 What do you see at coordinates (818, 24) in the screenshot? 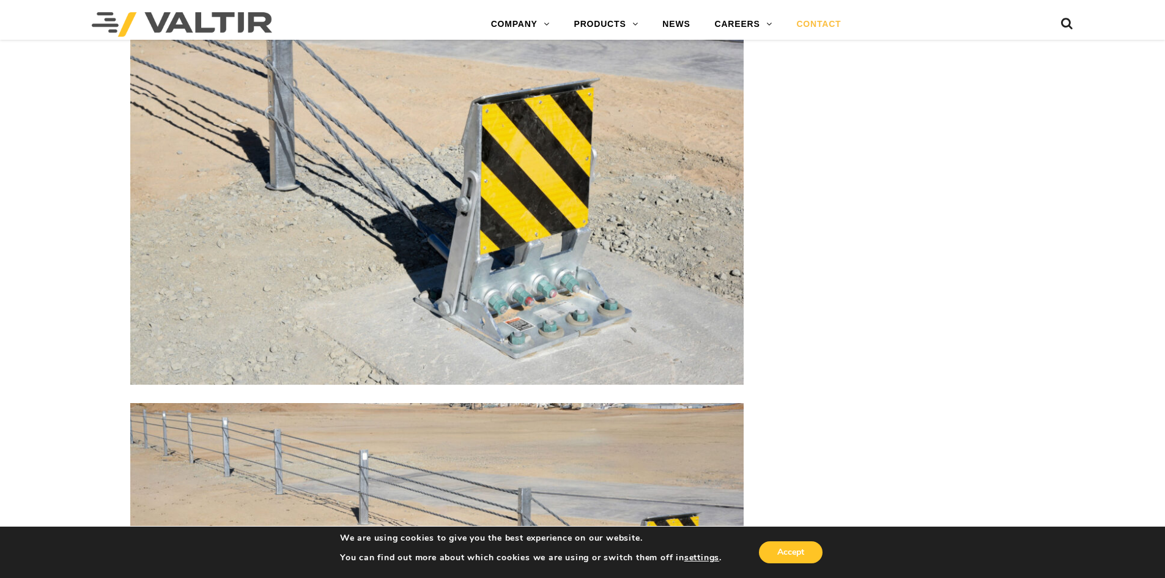
I see `a: CONTACT` at bounding box center [818, 24].